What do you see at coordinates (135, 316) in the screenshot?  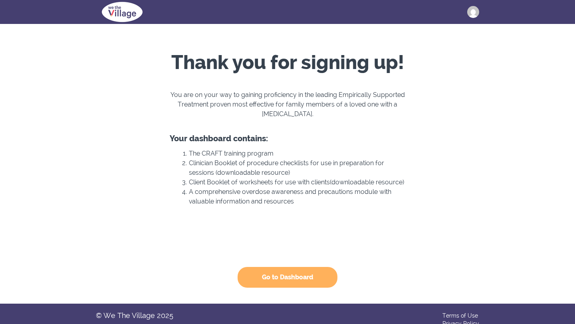 I see `li: © We The Village 2025` at bounding box center [135, 316].